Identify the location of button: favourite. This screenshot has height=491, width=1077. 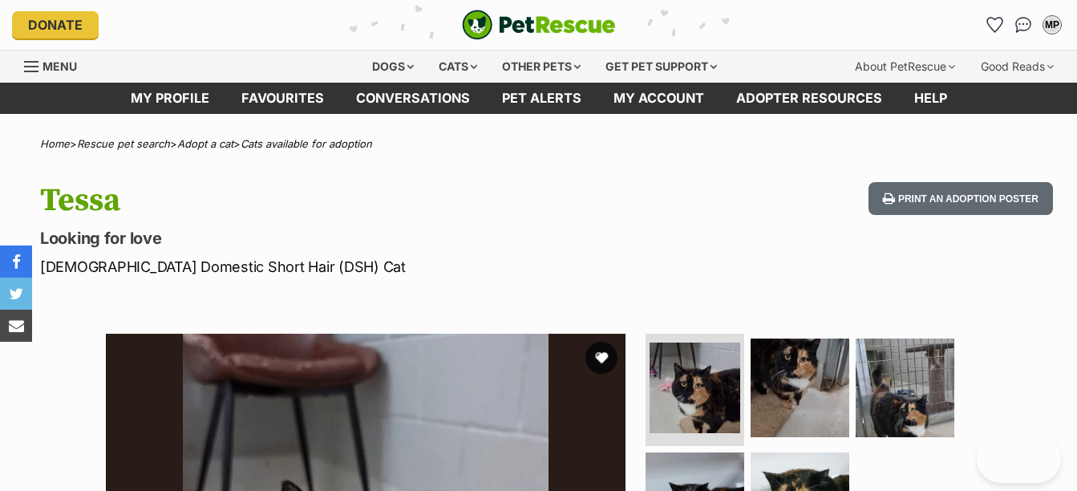
(602, 358).